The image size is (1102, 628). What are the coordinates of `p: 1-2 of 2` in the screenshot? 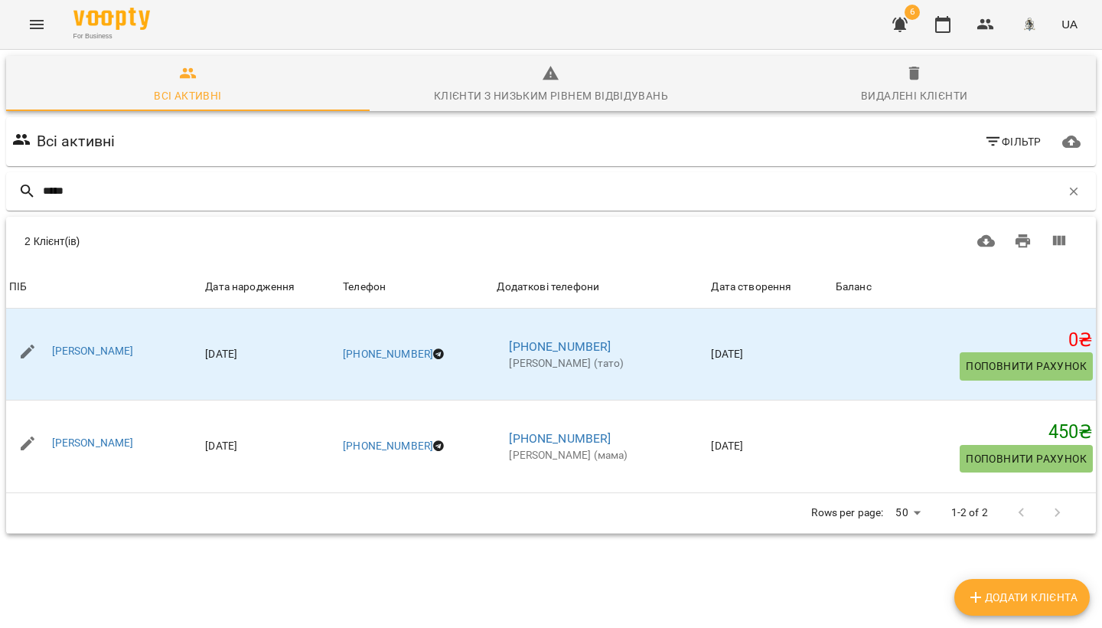 It's located at (970, 513).